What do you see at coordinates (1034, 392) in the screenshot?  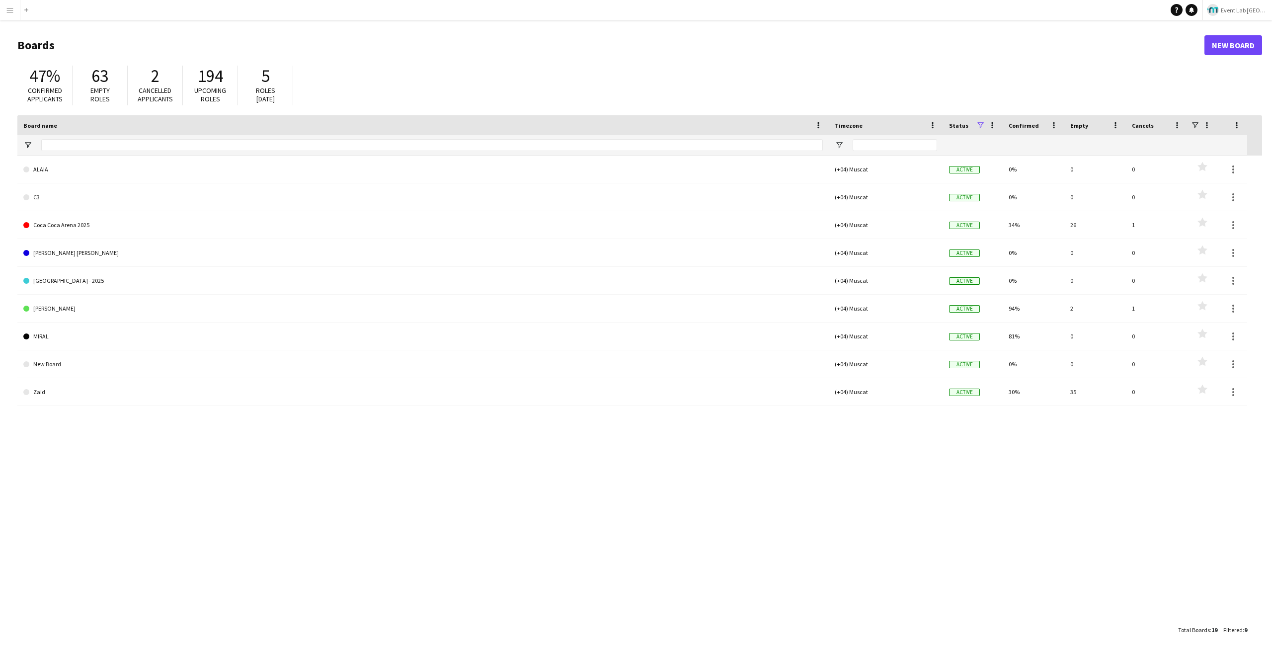 I see `div: 30%` at bounding box center [1034, 392].